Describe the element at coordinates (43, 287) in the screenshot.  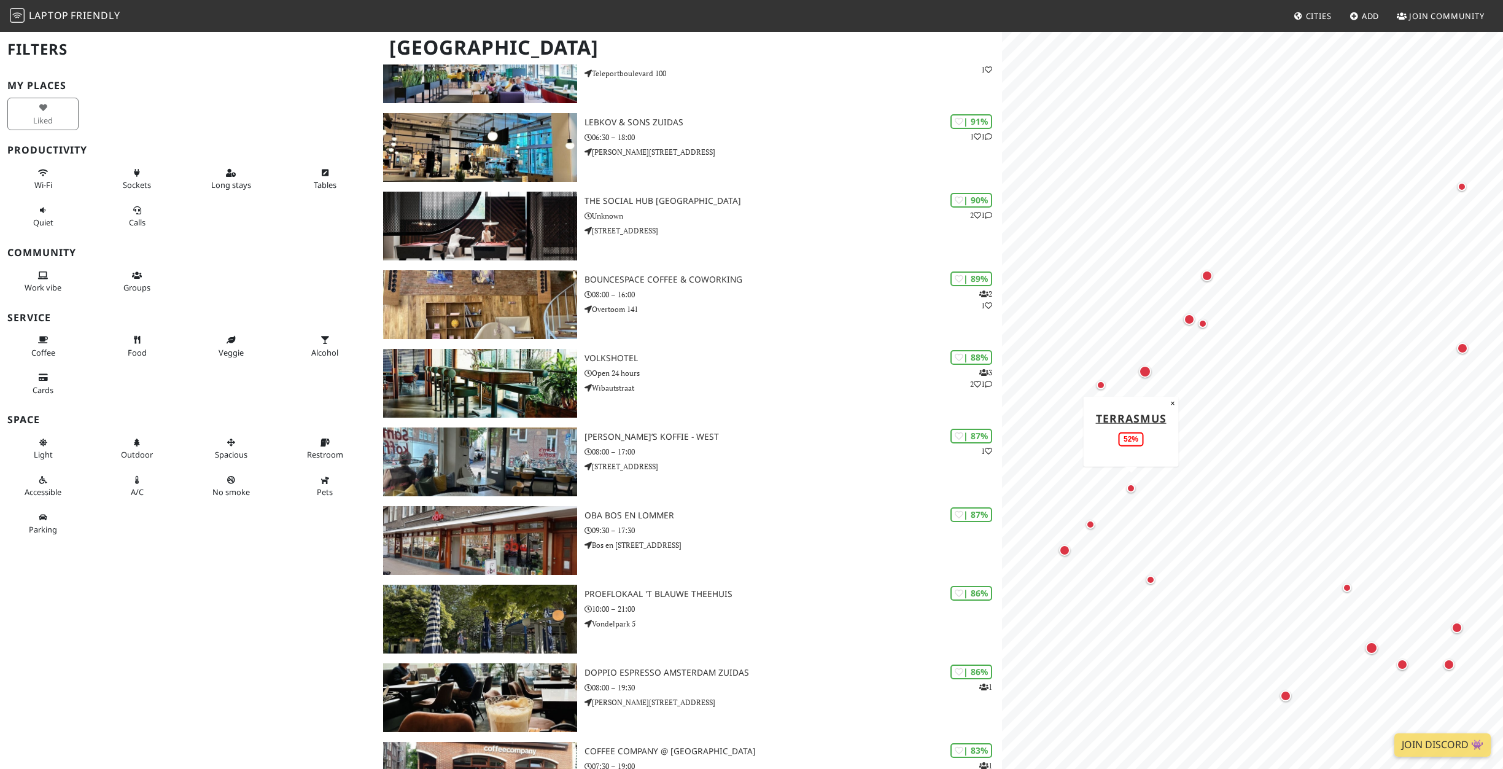
I see `span: People working` at that location.